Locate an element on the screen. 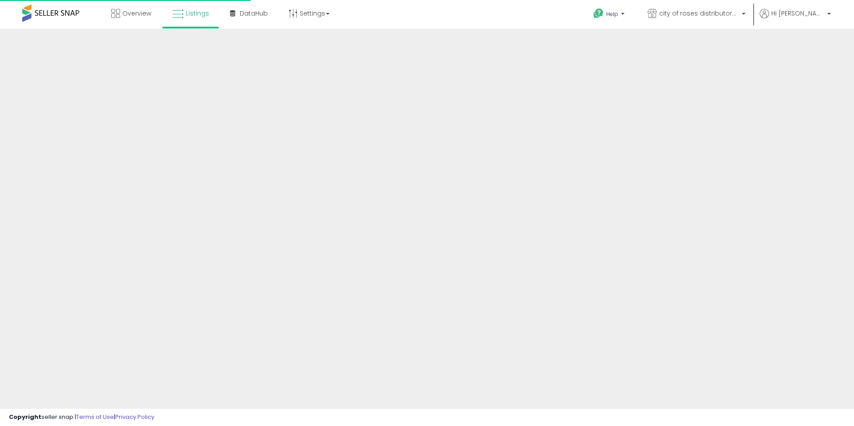 Image resolution: width=854 pixels, height=426 pixels. span: Listings is located at coordinates (197, 13).